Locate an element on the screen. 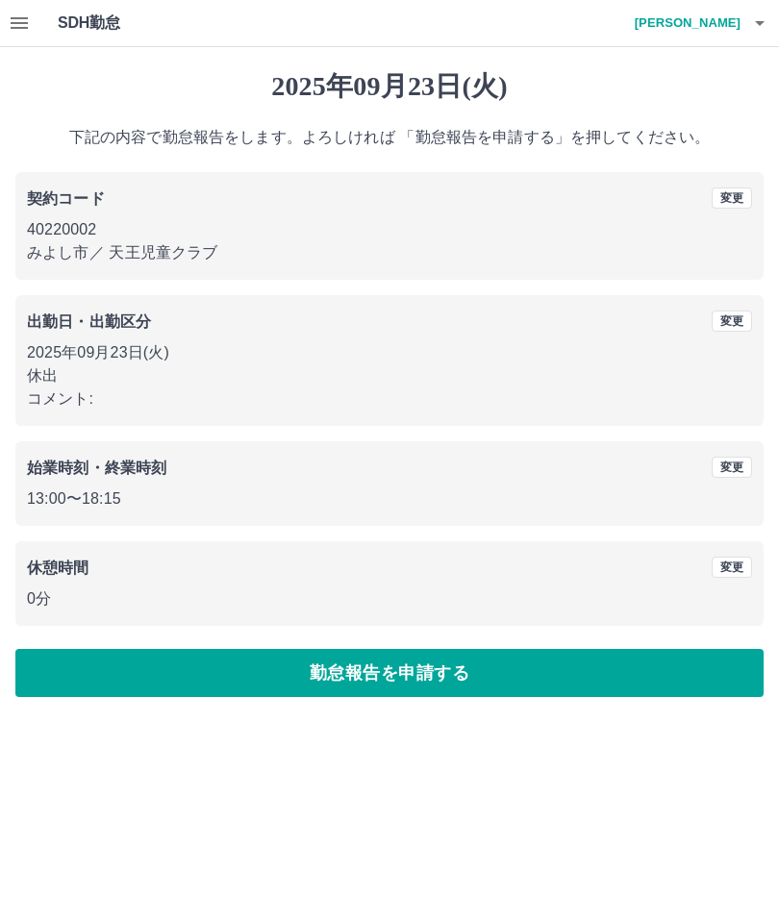 The width and height of the screenshot is (779, 921). p: 下記の内容で勤怠報告をします。よろしければ 「勤怠報告を申請する」を押してください。 is located at coordinates (389, 138).